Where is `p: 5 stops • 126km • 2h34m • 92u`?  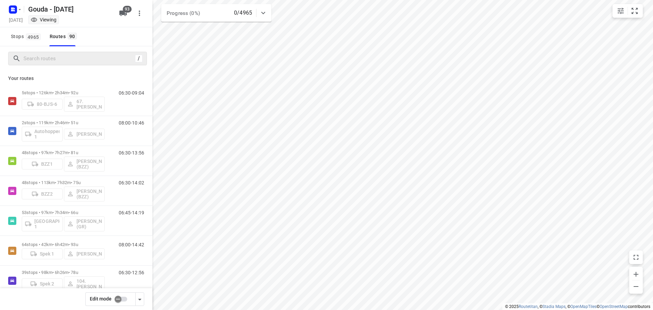 p: 5 stops • 126km • 2h34m • 92u is located at coordinates (63, 92).